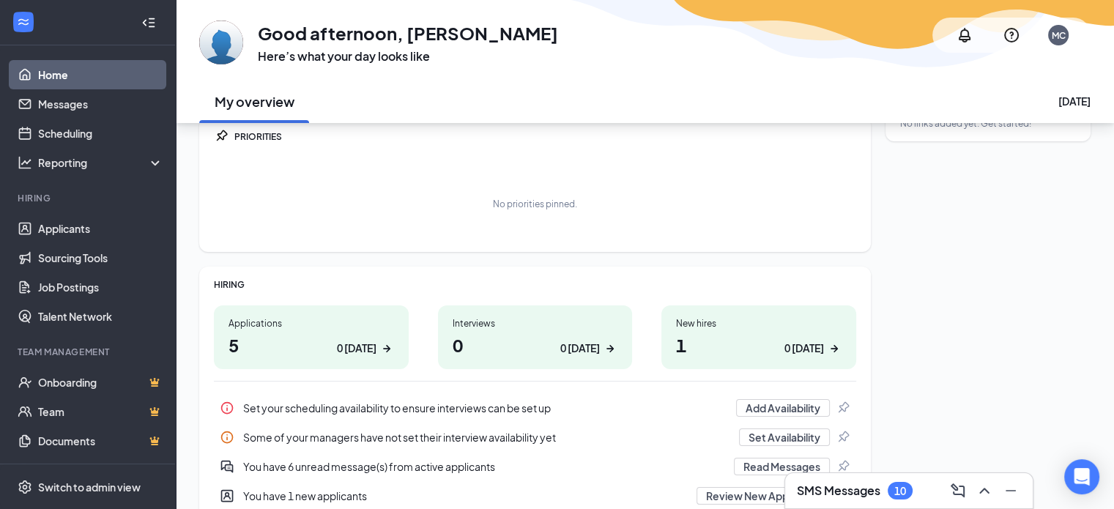 The width and height of the screenshot is (1114, 509). I want to click on button: ComposeMessage, so click(956, 491).